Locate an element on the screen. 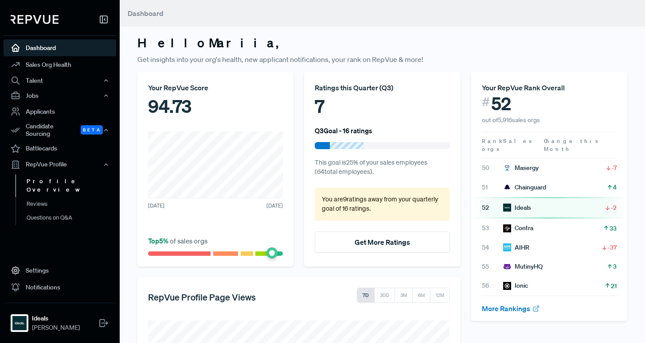 This screenshot has height=343, width=645. button: 3M is located at coordinates (403, 296).